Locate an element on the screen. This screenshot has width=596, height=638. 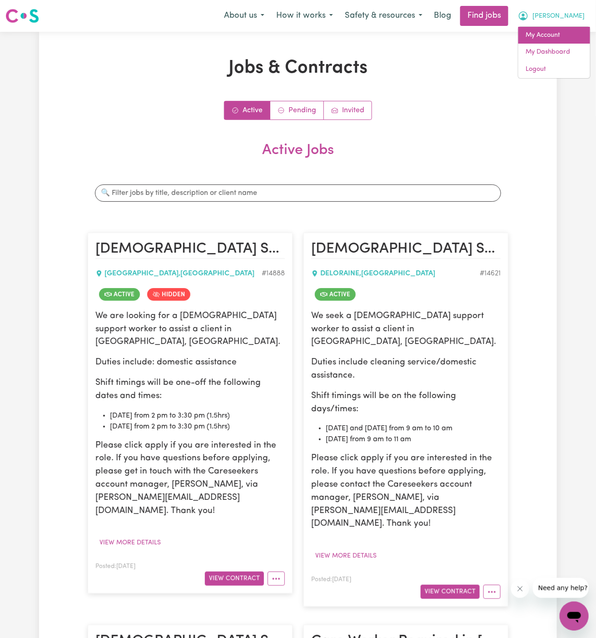
a: Careseekers logo is located at coordinates (22, 16).